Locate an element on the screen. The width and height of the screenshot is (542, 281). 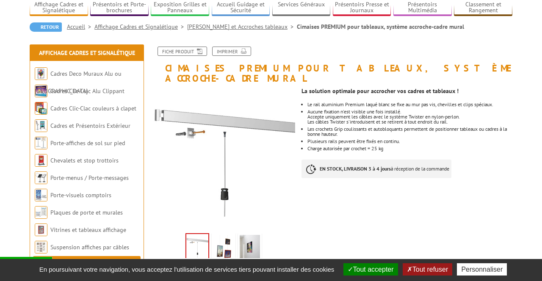
p: à réception de la commande is located at coordinates (377, 169).